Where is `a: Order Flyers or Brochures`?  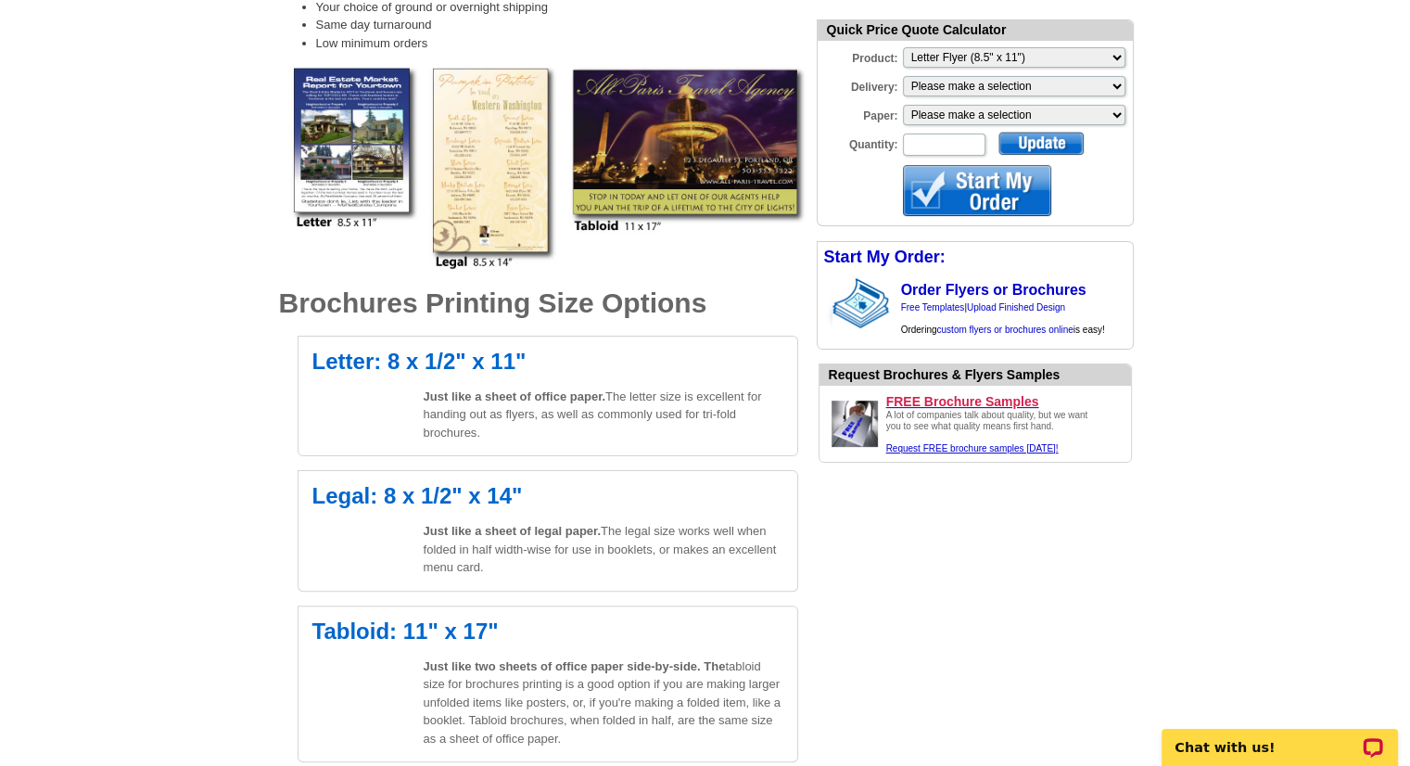 a: Order Flyers or Brochures is located at coordinates (994, 289).